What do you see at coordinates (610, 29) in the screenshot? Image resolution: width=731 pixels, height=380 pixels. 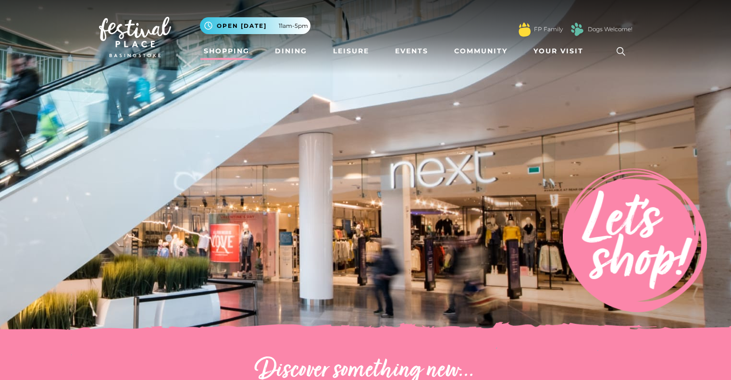 I see `a: Dogs Welcome!` at bounding box center [610, 29].